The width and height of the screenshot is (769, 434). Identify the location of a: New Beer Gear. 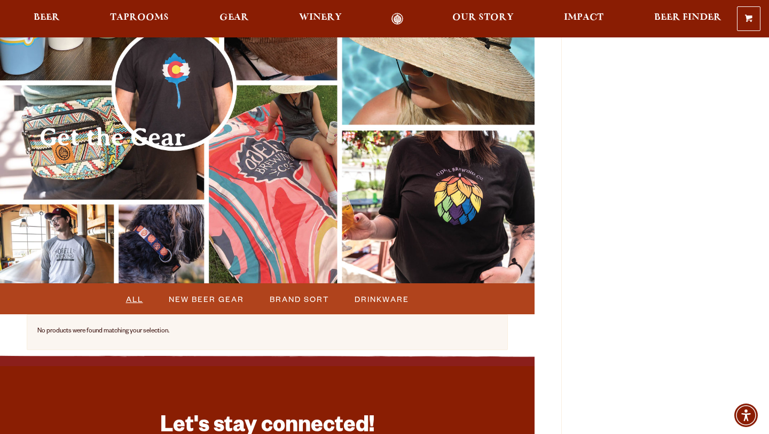
(206, 298).